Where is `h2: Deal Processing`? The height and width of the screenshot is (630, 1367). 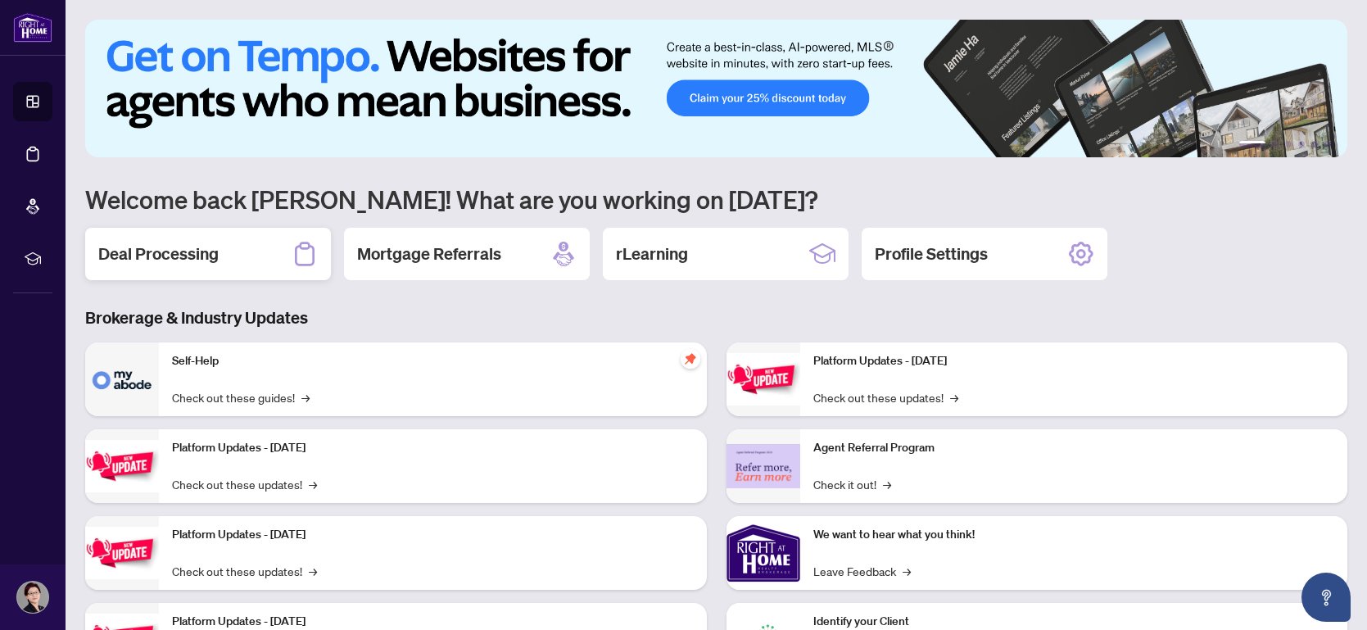
h2: Deal Processing is located at coordinates (158, 254).